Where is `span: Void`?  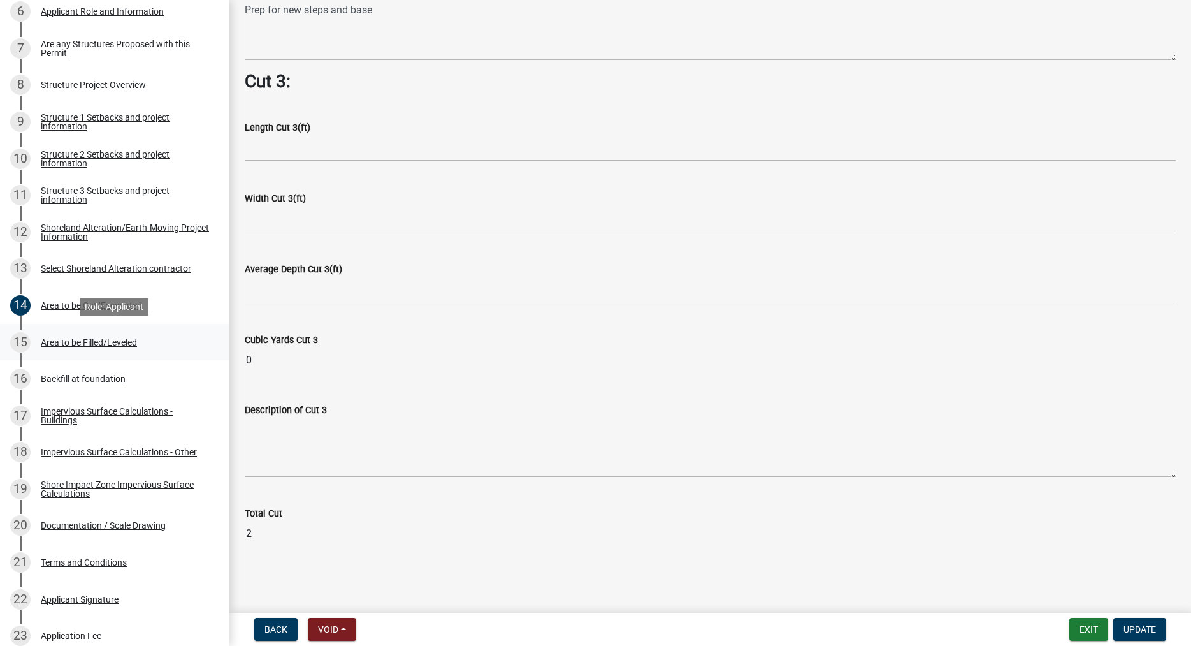
span: Void is located at coordinates (328, 629).